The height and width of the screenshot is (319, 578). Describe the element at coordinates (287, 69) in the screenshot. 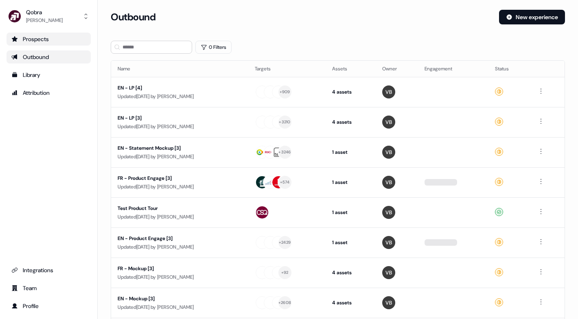

I see `th: Targets` at that location.